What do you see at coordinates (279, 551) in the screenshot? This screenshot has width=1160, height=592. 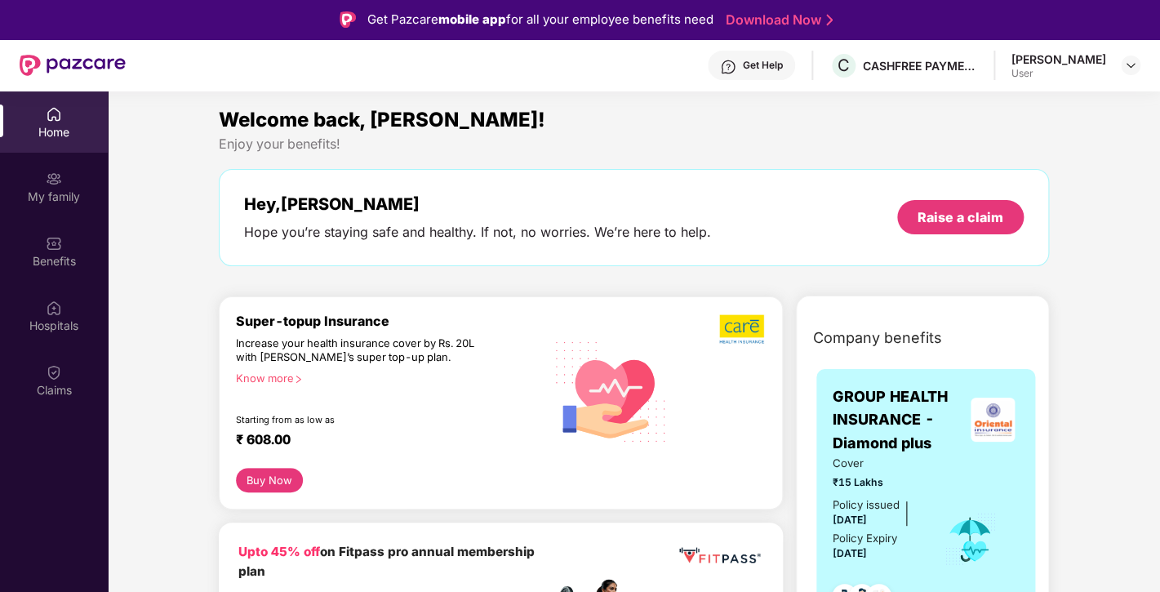 I see `b: Upto 45% off` at bounding box center [279, 551].